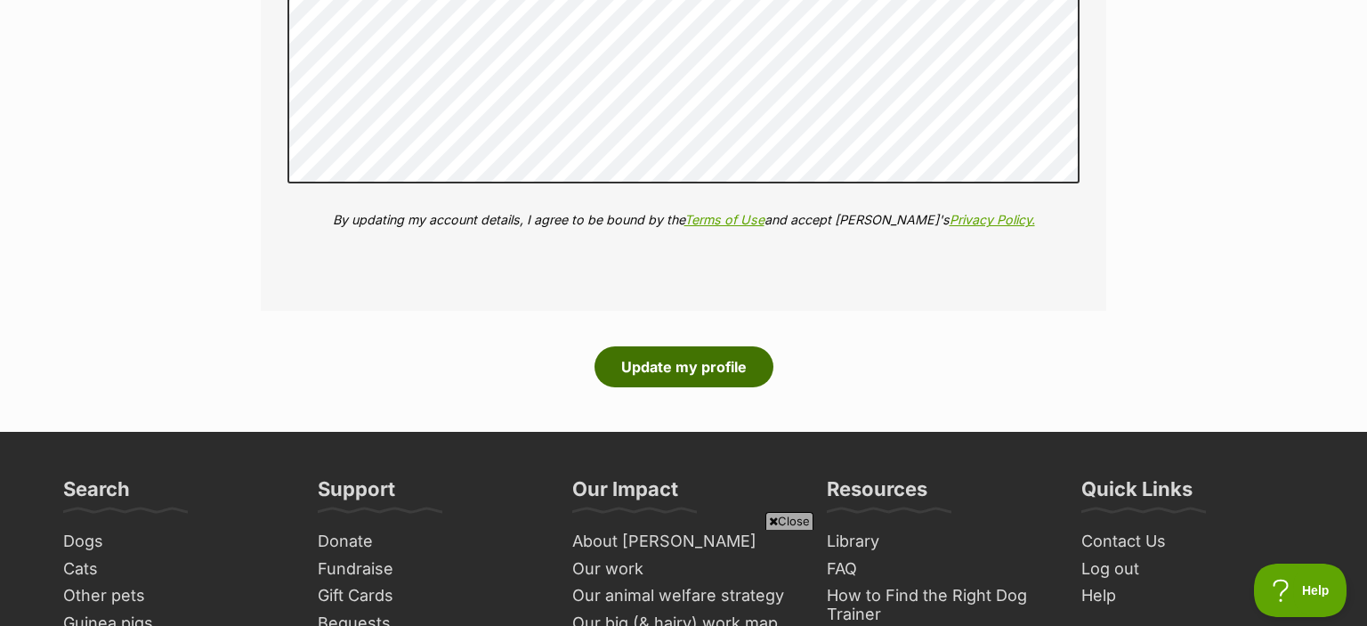  What do you see at coordinates (356, 494) in the screenshot?
I see `h3: Support` at bounding box center [356, 494].